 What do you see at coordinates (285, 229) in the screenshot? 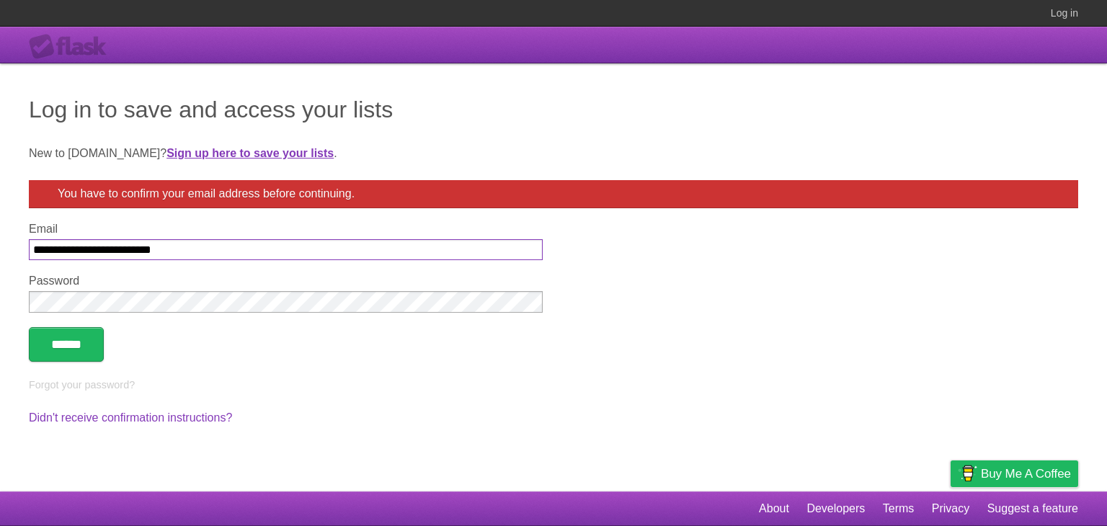
I see `label: Email` at bounding box center [285, 229].